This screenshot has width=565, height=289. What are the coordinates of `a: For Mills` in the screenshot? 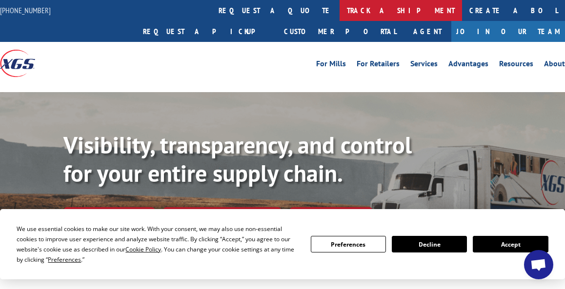 It's located at (331, 65).